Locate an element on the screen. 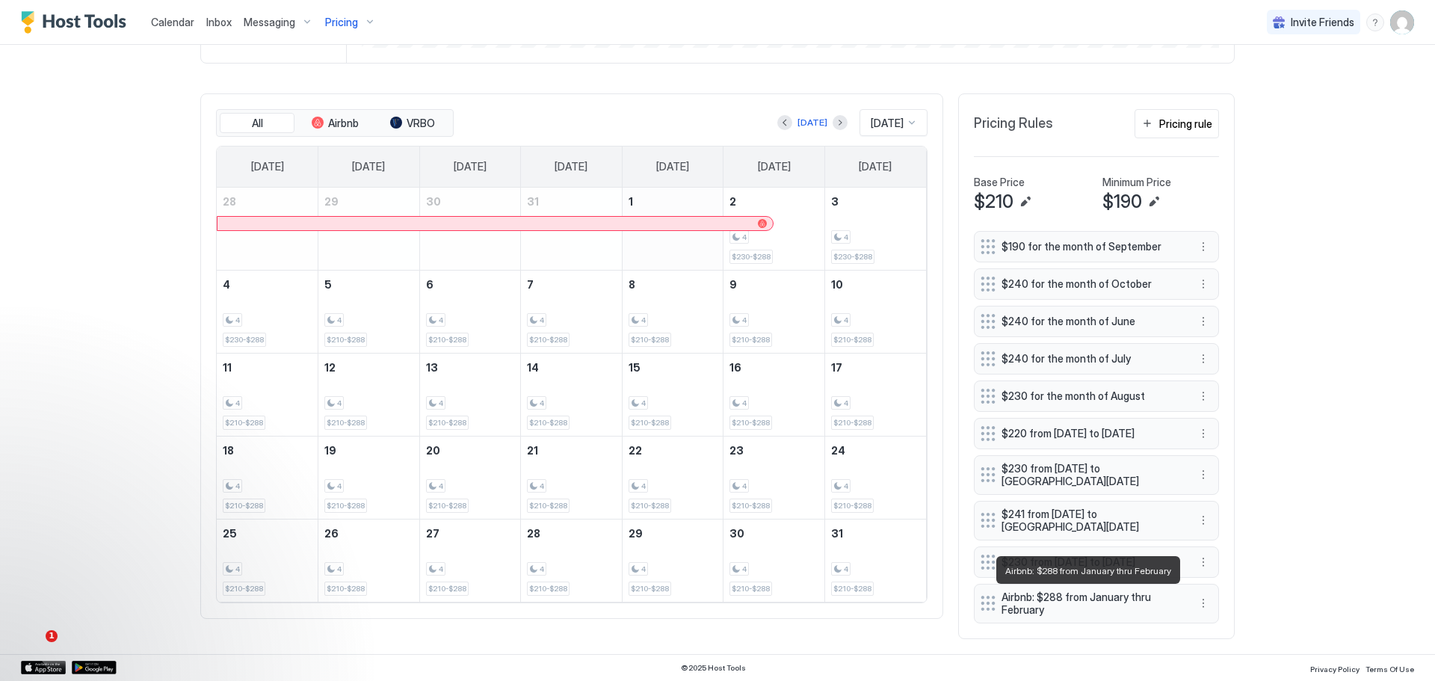  a: Host Tools Logo is located at coordinates (77, 22).